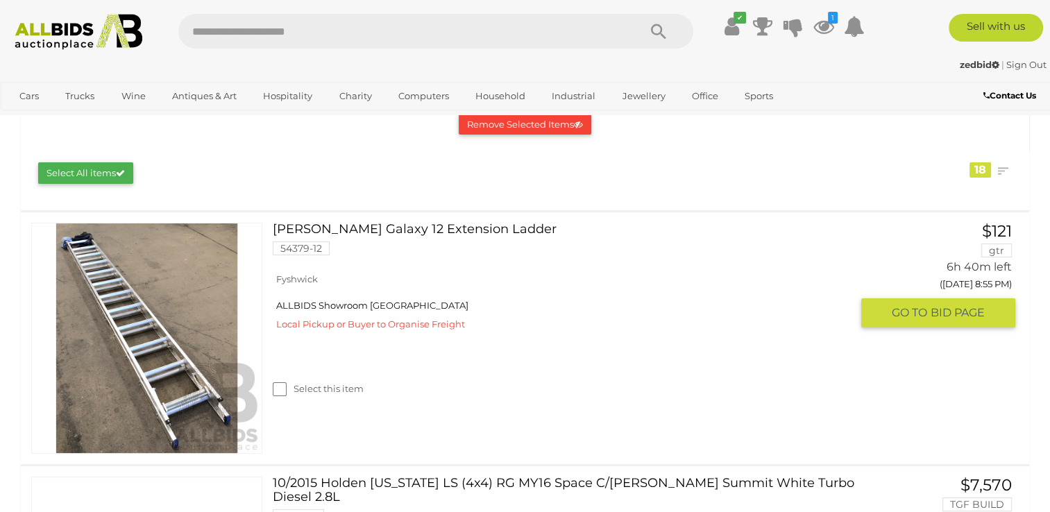 The height and width of the screenshot is (512, 1050). What do you see at coordinates (133, 96) in the screenshot?
I see `a: Wine` at bounding box center [133, 96].